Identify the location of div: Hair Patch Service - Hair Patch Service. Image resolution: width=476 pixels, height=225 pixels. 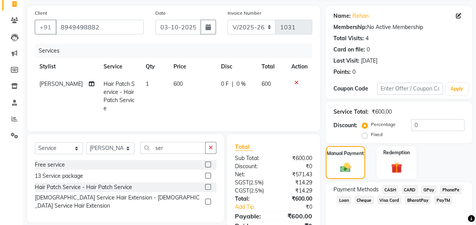
(84, 187).